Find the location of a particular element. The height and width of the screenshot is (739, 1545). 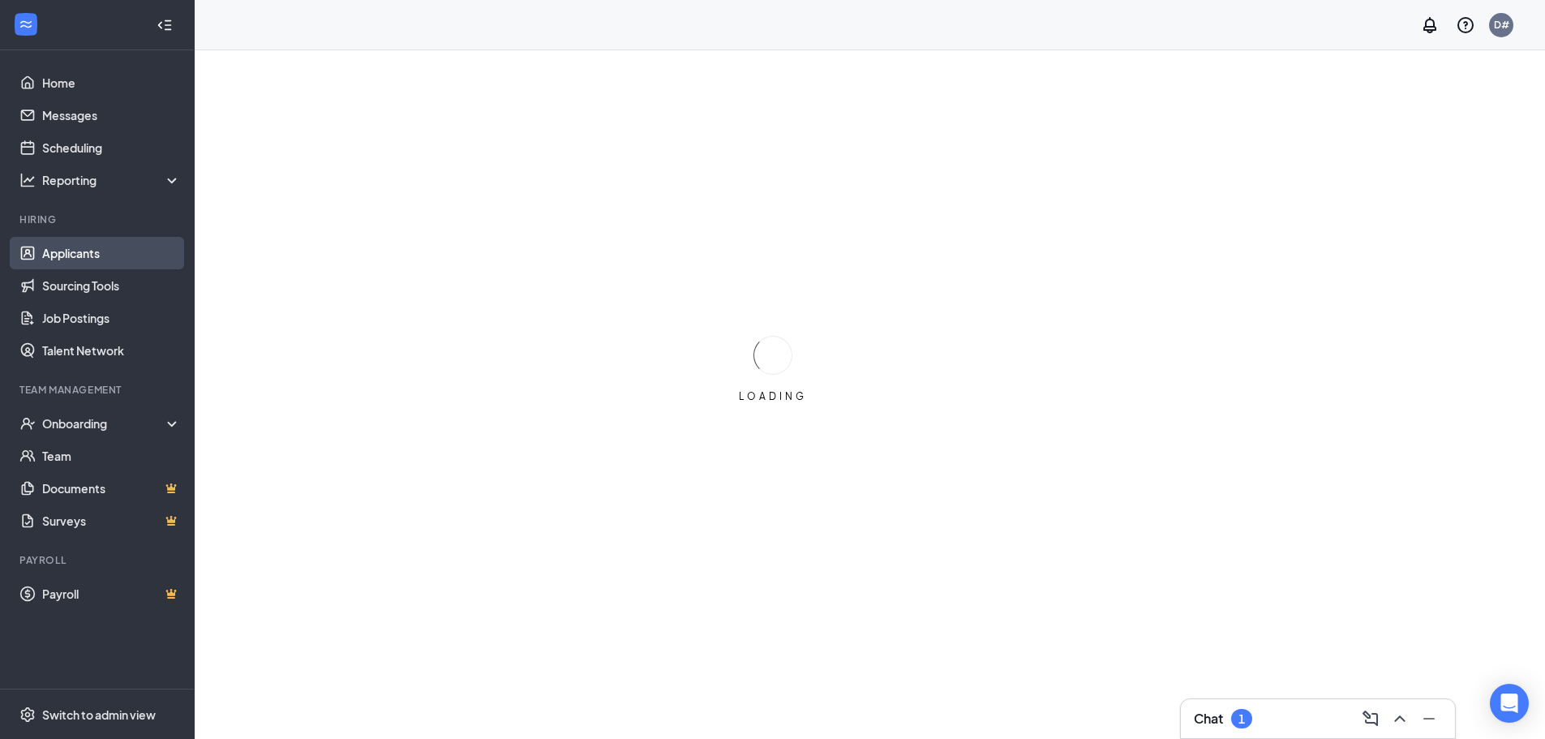

h3: Chat is located at coordinates (1208, 719).